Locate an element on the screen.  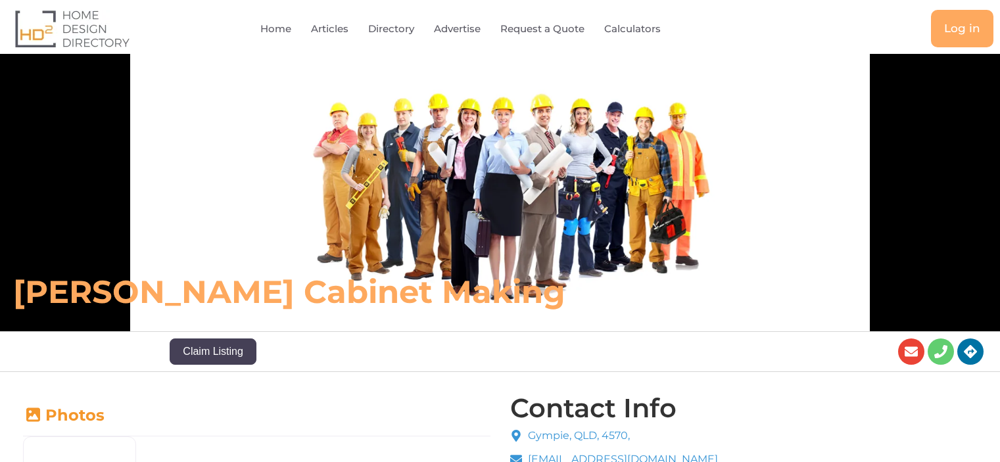
a: Articles is located at coordinates (330, 29).